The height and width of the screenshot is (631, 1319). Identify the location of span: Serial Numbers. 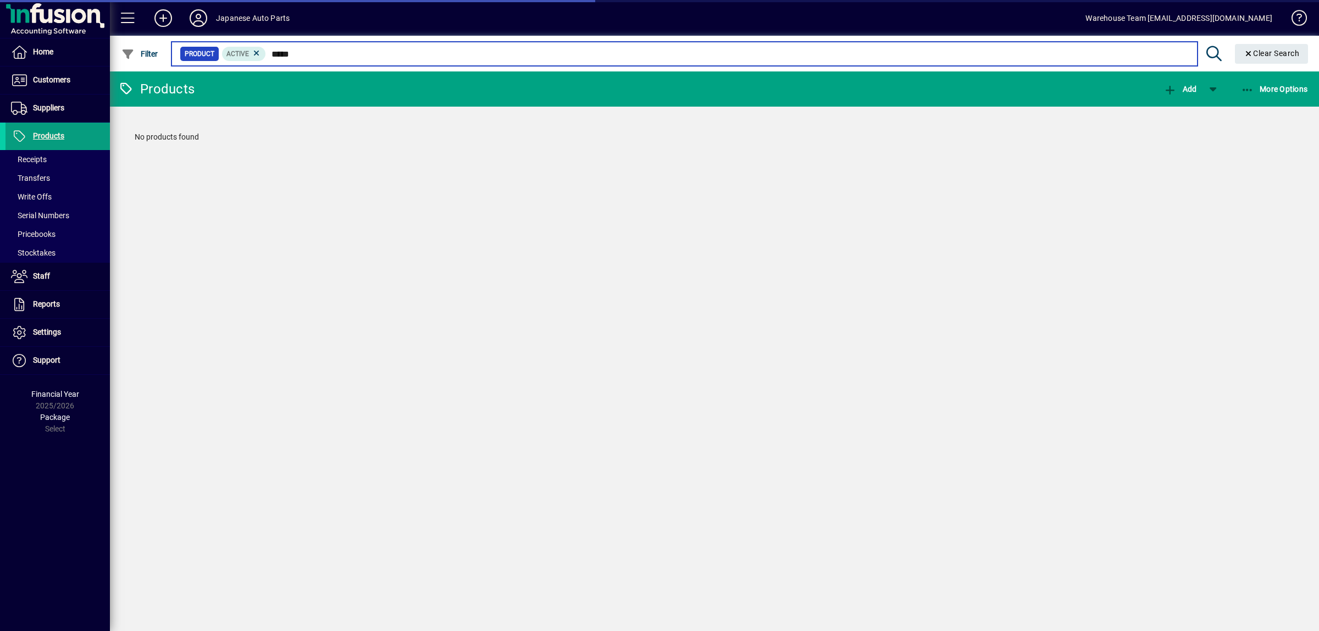
(40, 215).